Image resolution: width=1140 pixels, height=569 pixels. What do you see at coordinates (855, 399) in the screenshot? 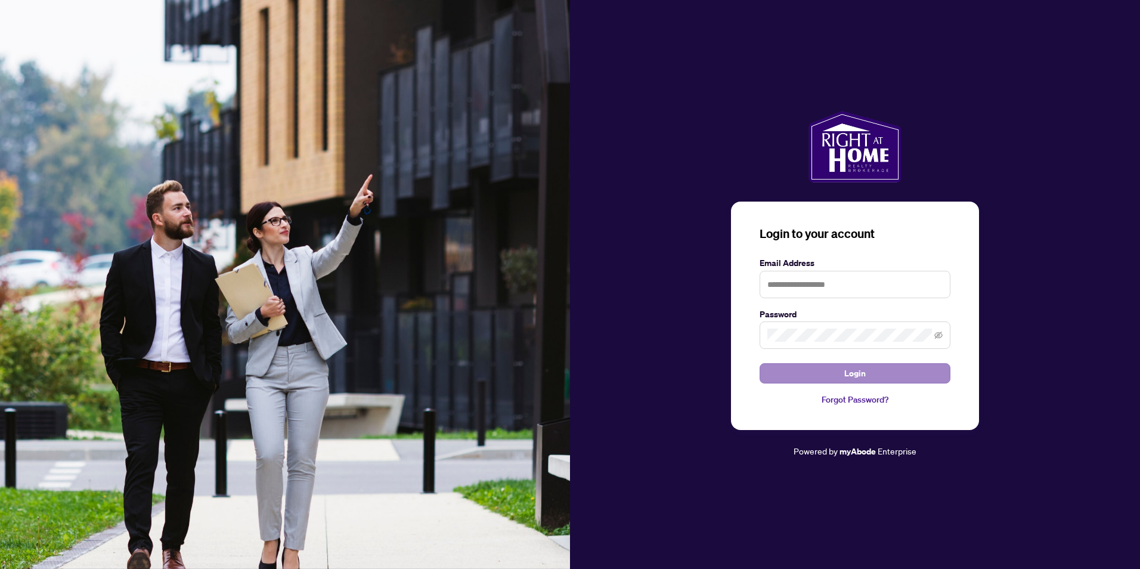
I see `a: Forgot Password?` at bounding box center [855, 399].